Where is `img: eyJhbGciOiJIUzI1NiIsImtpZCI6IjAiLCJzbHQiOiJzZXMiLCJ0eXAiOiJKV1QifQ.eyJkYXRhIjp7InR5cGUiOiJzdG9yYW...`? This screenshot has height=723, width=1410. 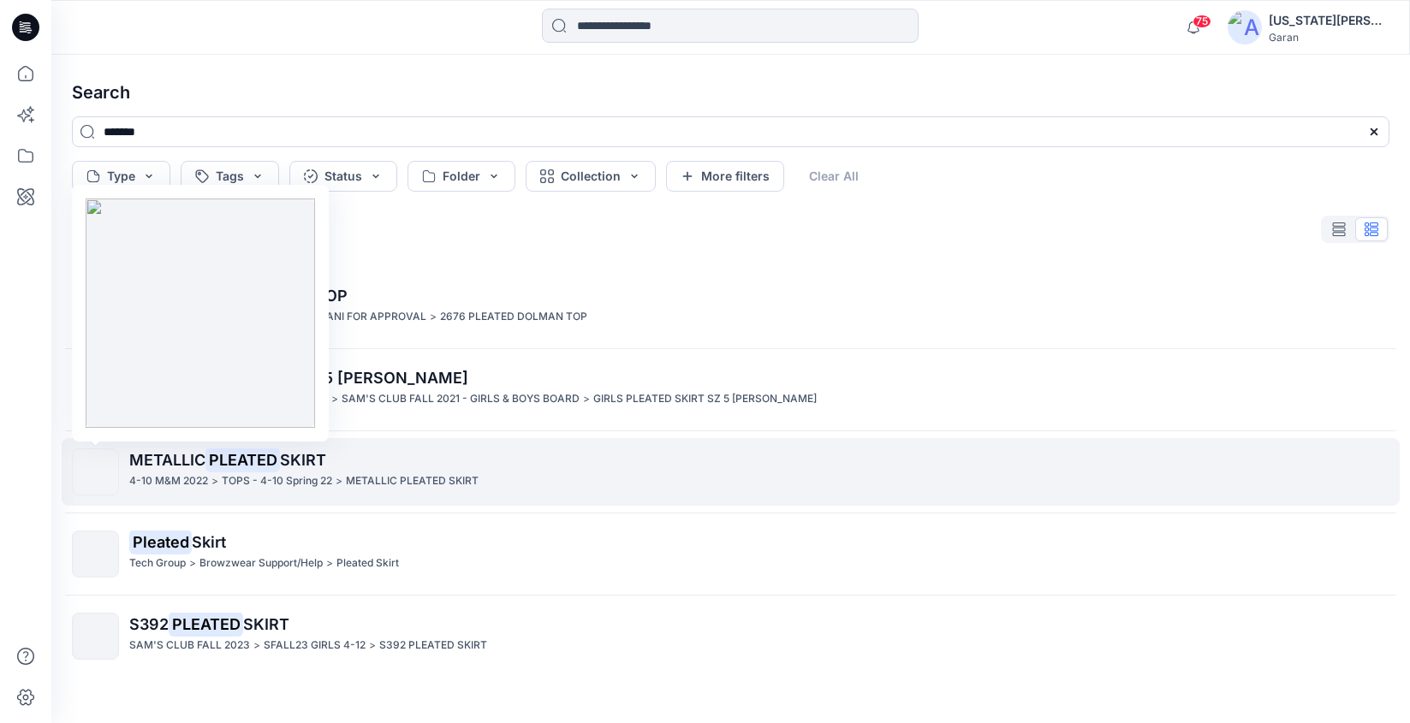
img: eyJhbGciOiJIUzI1NiIsImtpZCI6IjAiLCJzbHQiOiJzZXMiLCJ0eXAiOiJKV1QifQ.eyJkYXRhIjp7InR5cGUiOiJzdG9yYW... is located at coordinates (200, 313).